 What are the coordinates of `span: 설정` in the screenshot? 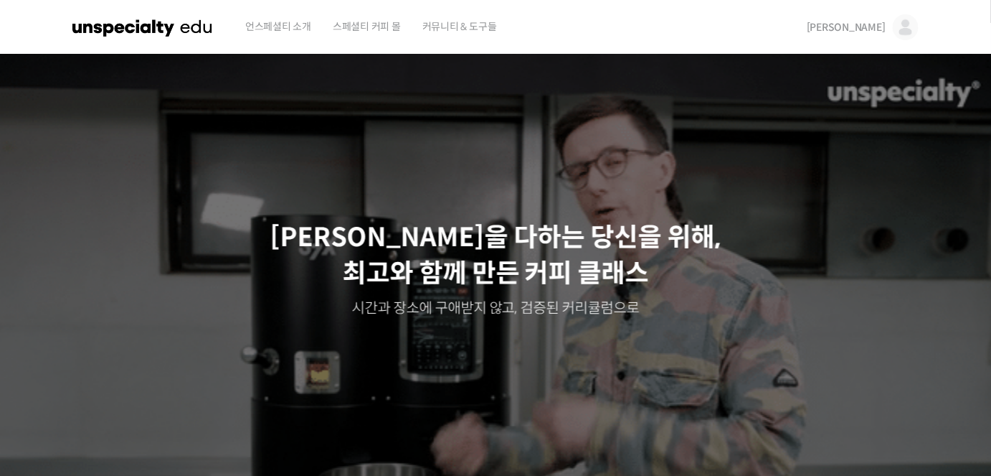 It's located at (230, 384).